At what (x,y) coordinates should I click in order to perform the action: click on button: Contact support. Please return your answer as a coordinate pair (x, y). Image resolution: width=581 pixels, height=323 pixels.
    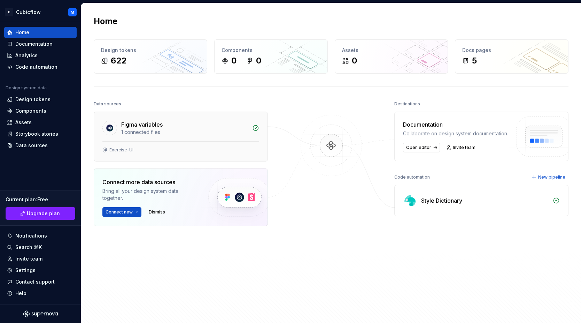
    Looking at the image, I should click on (40, 282).